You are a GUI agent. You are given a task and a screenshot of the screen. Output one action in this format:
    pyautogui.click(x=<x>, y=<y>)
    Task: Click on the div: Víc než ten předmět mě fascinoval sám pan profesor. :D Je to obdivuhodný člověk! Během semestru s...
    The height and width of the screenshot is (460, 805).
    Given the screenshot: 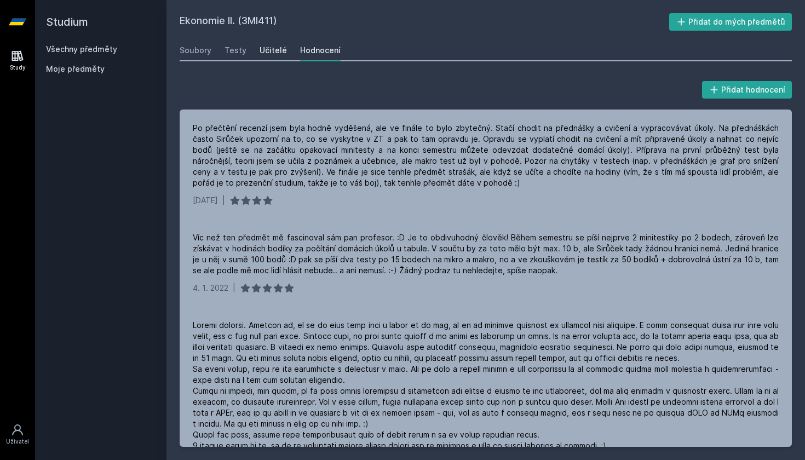 What is the action you would take?
    pyautogui.click(x=486, y=254)
    